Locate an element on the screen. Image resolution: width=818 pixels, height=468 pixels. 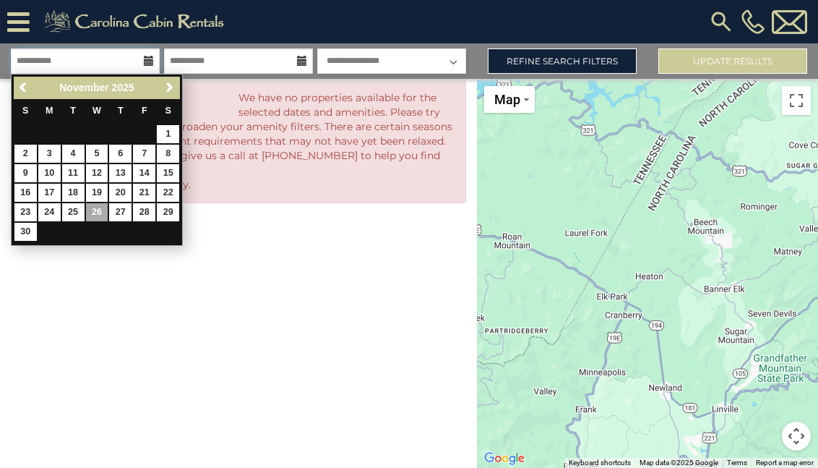
a: 17 is located at coordinates (49, 192).